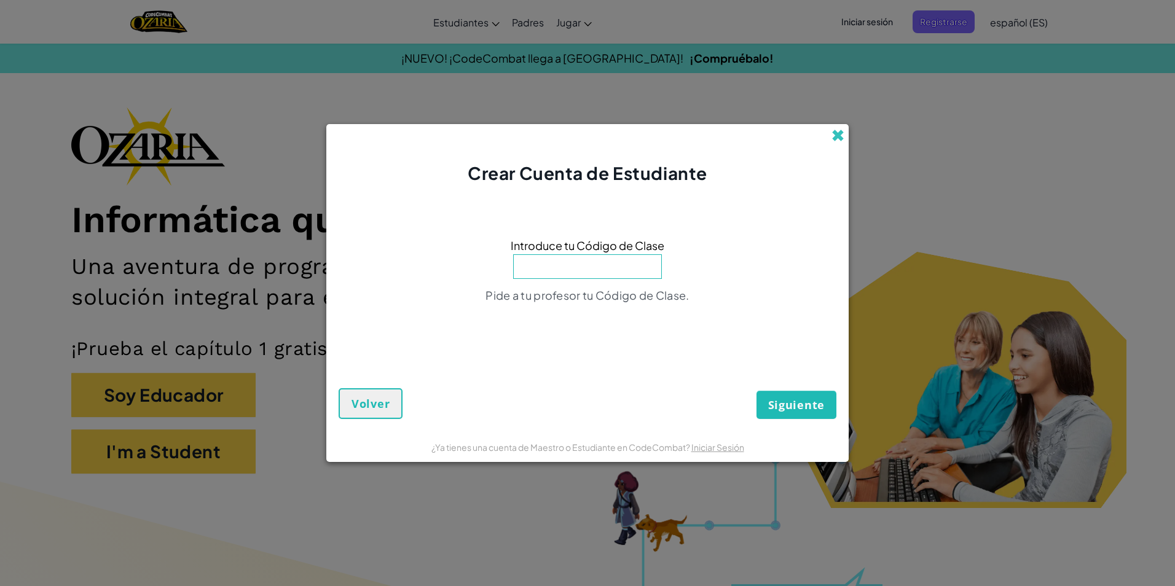 This screenshot has height=586, width=1175. I want to click on span: Volver, so click(370, 404).